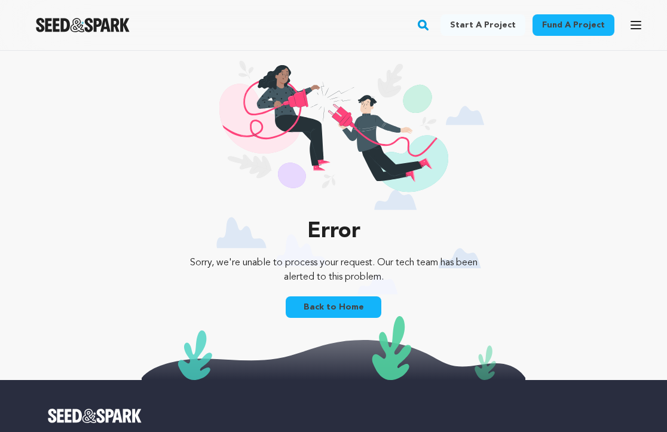  Describe the element at coordinates (573, 25) in the screenshot. I see `a: Fund a project` at that location.